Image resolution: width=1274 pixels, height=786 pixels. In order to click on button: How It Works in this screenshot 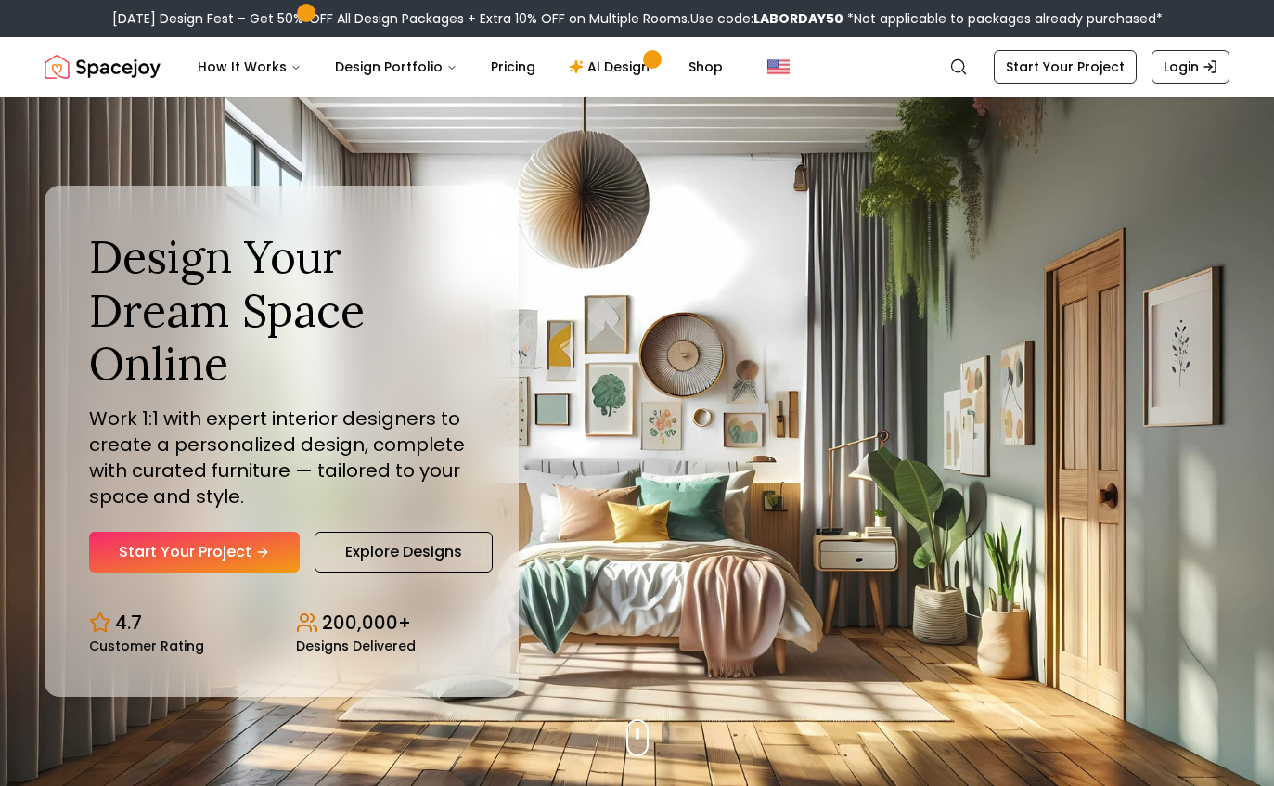, I will do `click(250, 67)`.